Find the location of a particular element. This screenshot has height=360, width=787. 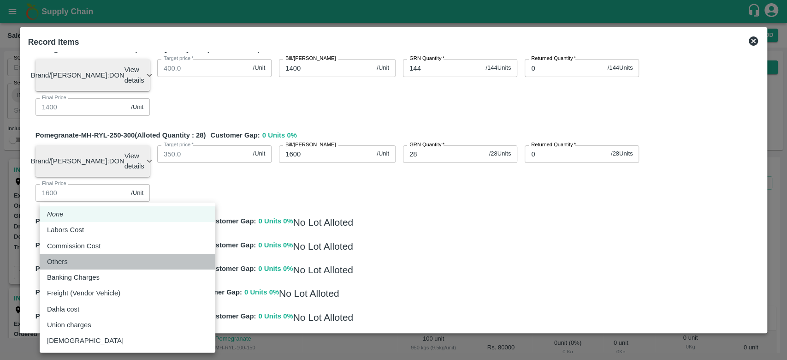

p: Banking Charges is located at coordinates (73, 277).